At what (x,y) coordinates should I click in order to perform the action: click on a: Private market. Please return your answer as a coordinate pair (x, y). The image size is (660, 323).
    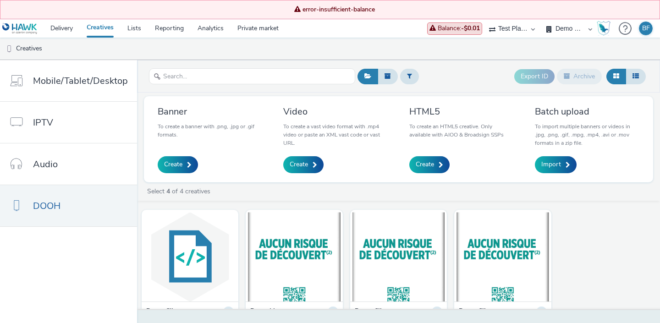
    Looking at the image, I should click on (258, 28).